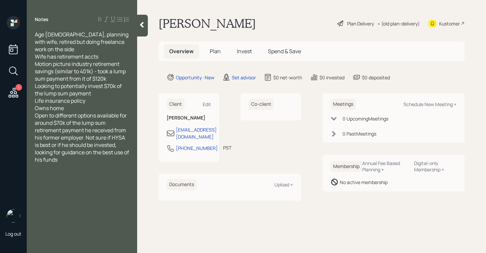 The image size is (486, 253). What do you see at coordinates (261, 104) in the screenshot?
I see `h6: Co-client` at bounding box center [261, 104].